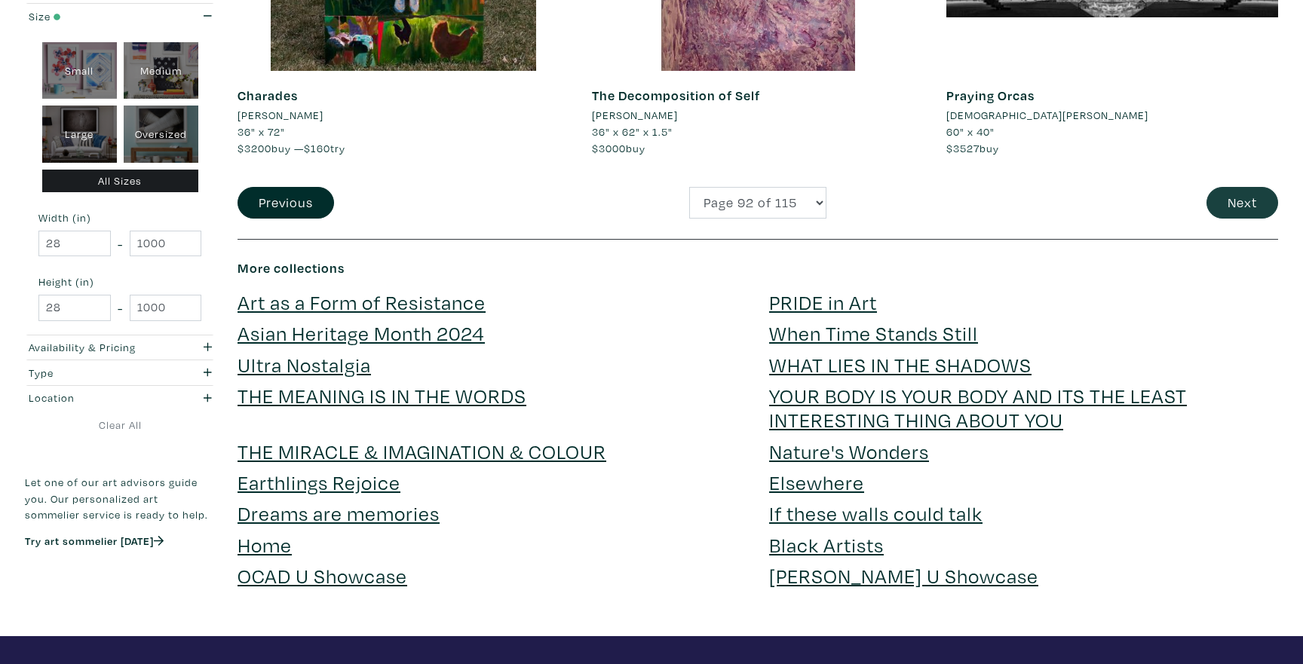 This screenshot has width=1303, height=664. What do you see at coordinates (268, 95) in the screenshot?
I see `a: Charades` at bounding box center [268, 95].